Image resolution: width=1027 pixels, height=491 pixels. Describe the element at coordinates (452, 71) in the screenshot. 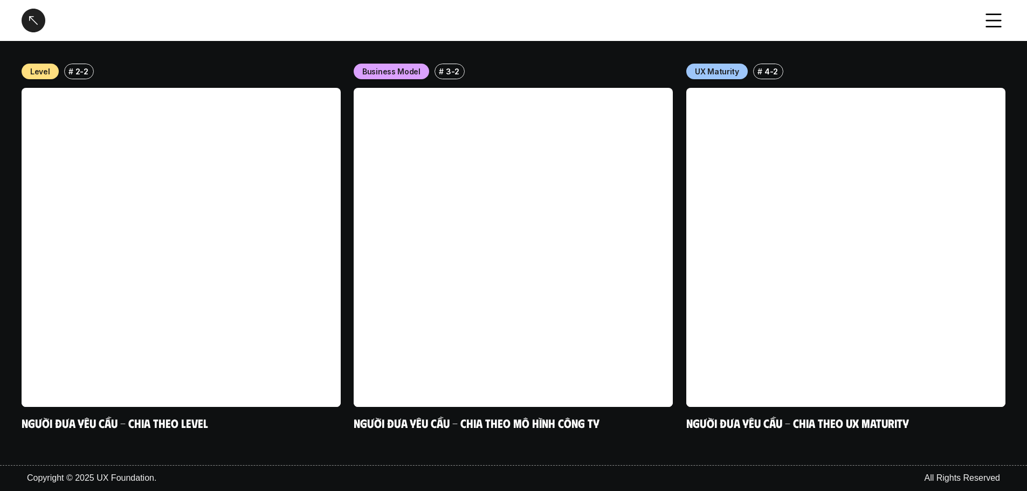

I see `p: 3-2` at that location.